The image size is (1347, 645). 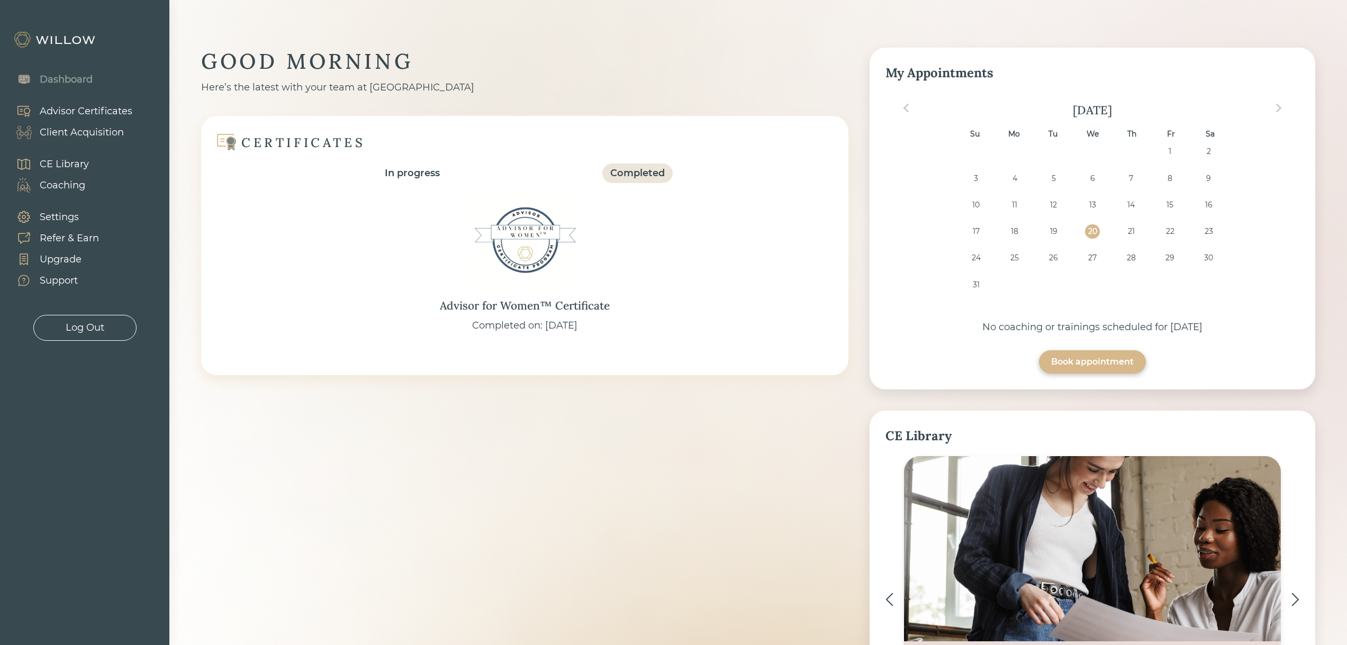 I want to click on a: Refer & Earn, so click(x=52, y=238).